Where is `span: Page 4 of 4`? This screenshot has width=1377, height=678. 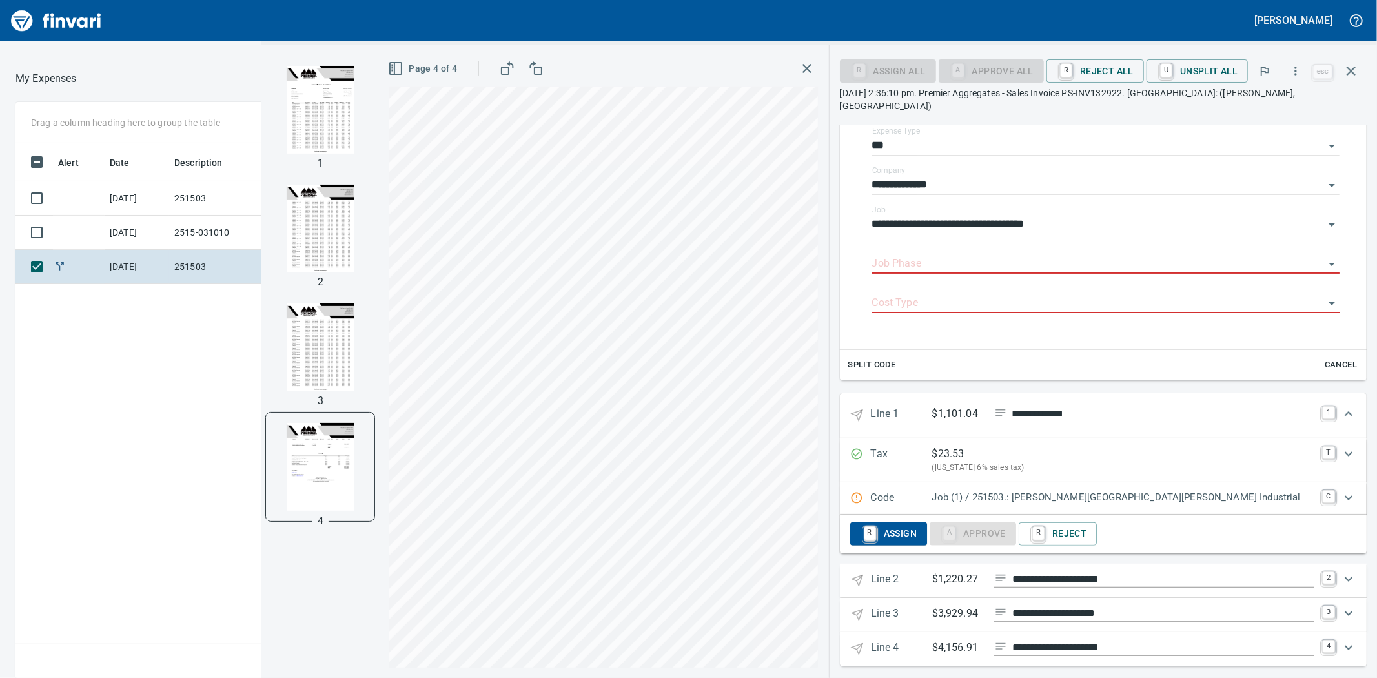 span: Page 4 of 4 is located at coordinates (423, 68).